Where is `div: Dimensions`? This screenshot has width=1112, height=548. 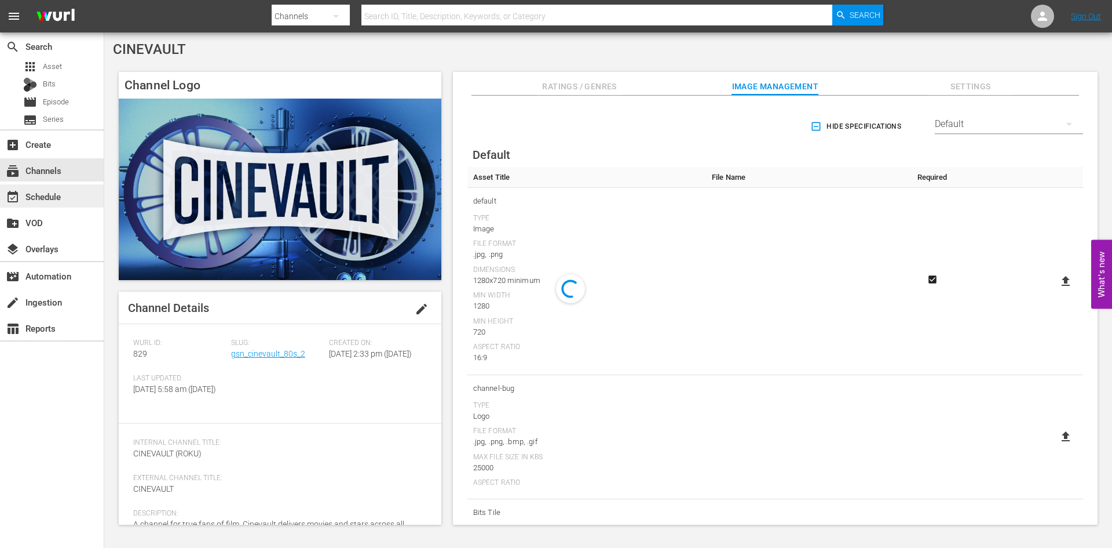
div: Dimensions is located at coordinates (587, 270).